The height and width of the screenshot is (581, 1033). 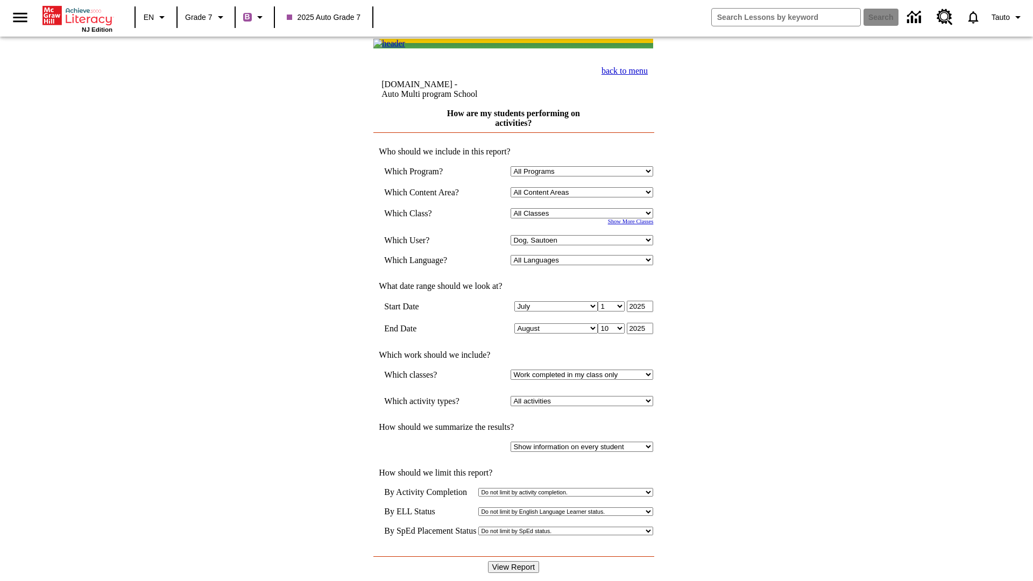 I want to click on td: Which Language?, so click(x=429, y=260).